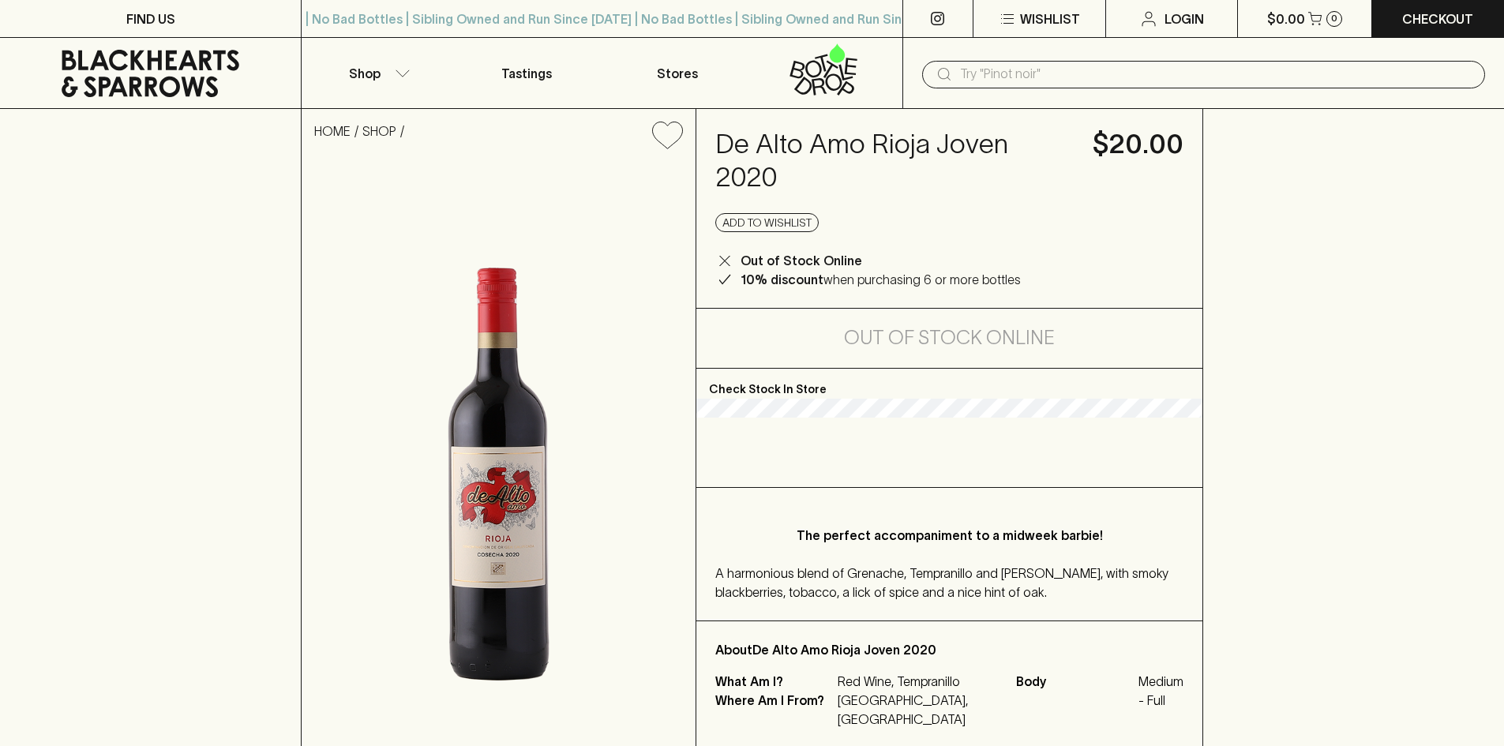 This screenshot has width=1504, height=746. Describe the element at coordinates (1334, 18) in the screenshot. I see `p: 0` at that location.